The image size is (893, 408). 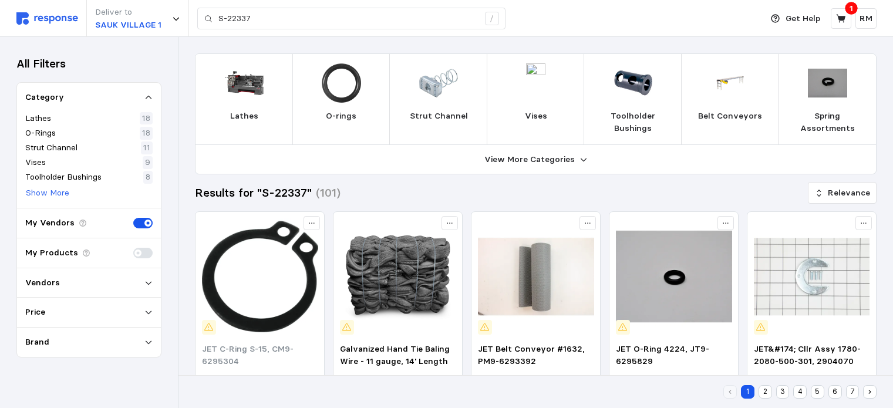 I want to click on img: WMH_1321W-04-2.webp, so click(x=827, y=83).